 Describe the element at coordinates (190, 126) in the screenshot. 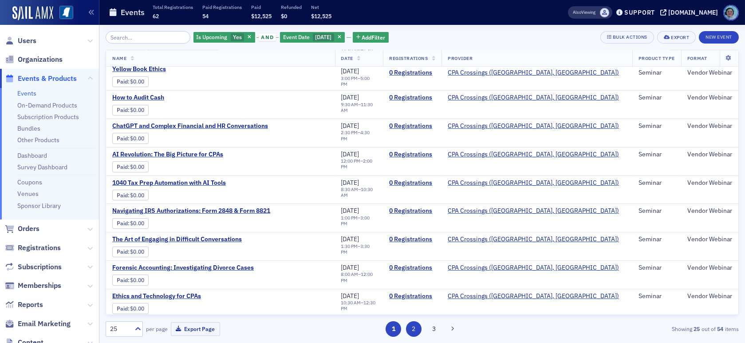

I see `a: ChatGPT and Complex Financial and HR Conversations` at that location.